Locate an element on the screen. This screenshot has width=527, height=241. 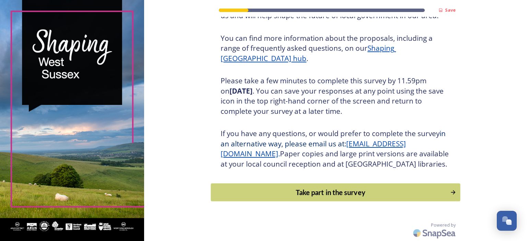
button: Open Chat is located at coordinates (507, 221).